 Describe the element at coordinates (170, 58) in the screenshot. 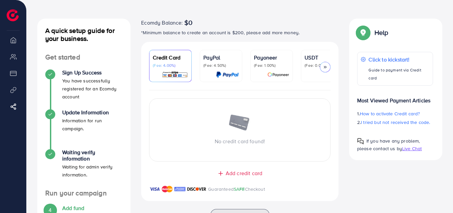

I see `p: Credit Card` at that location.